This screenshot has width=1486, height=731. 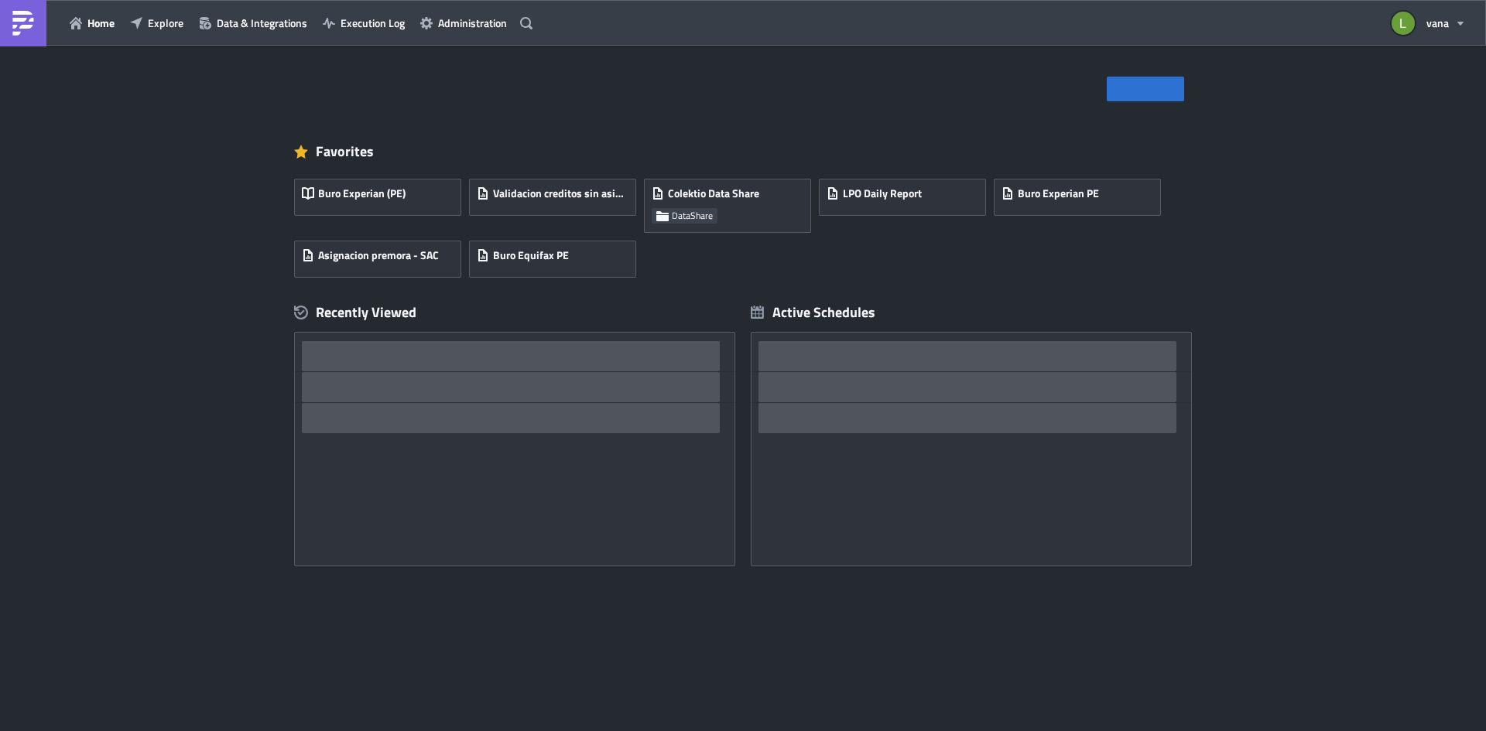 I want to click on span: Buro Experian (PE), so click(x=361, y=193).